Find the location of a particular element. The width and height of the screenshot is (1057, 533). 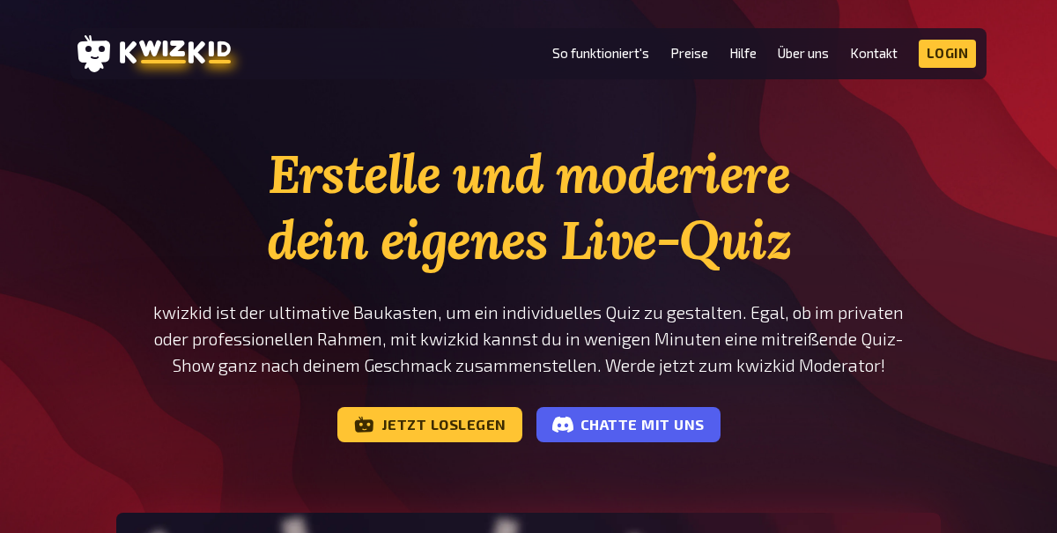

h1: Erstelle und moderiere dein eigenes Live-Quiz is located at coordinates (528, 207).